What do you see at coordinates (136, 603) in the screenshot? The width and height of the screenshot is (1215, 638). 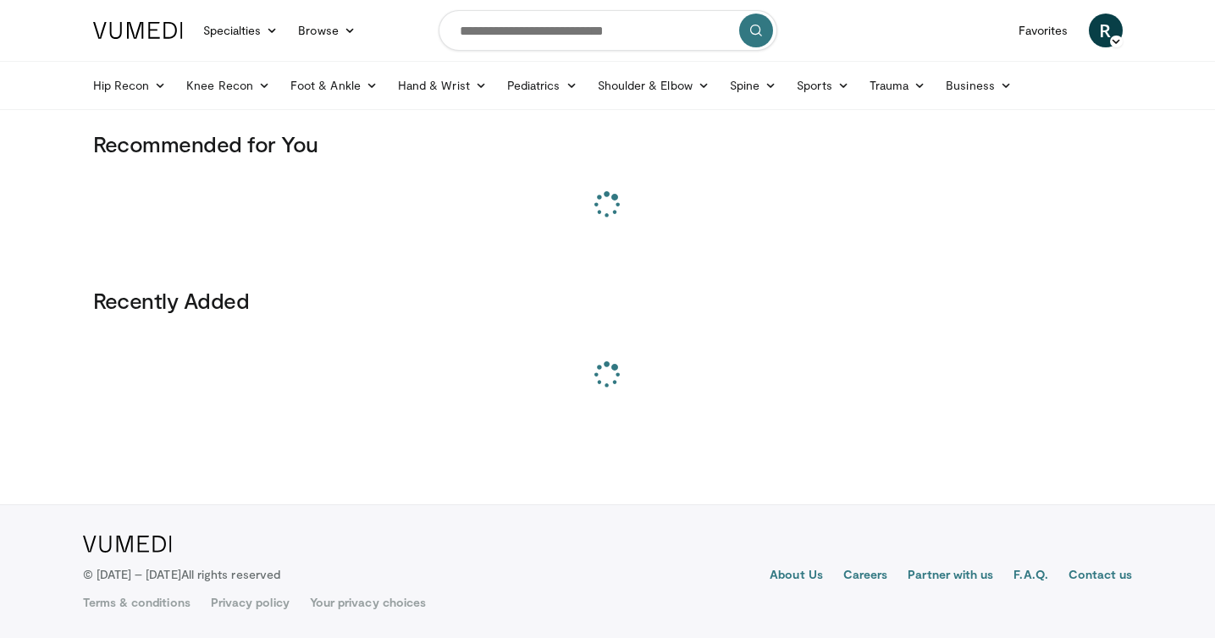 I see `a: Terms & conditions` at bounding box center [136, 603].